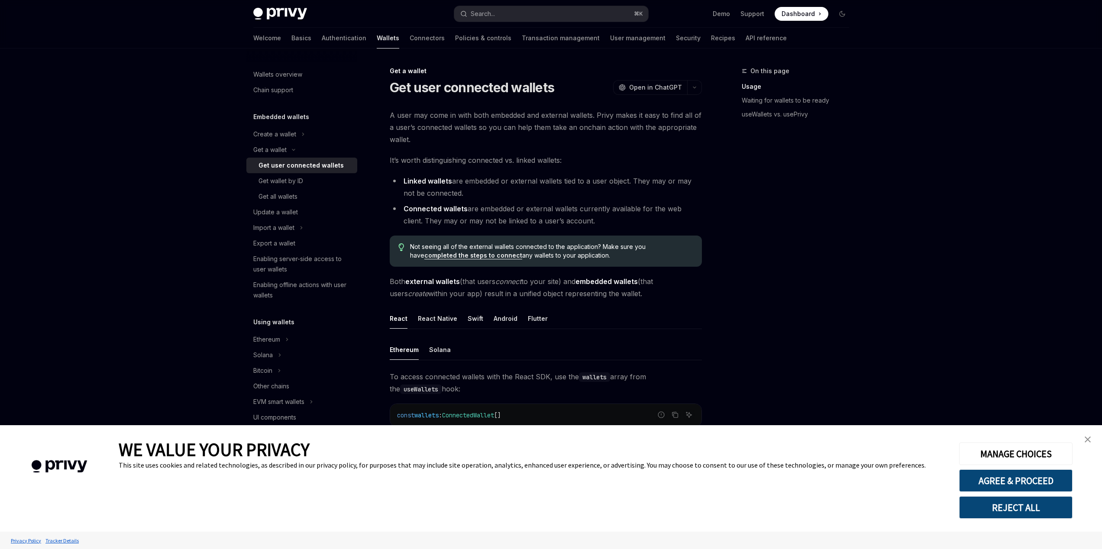  I want to click on span: wallets, so click(426, 415).